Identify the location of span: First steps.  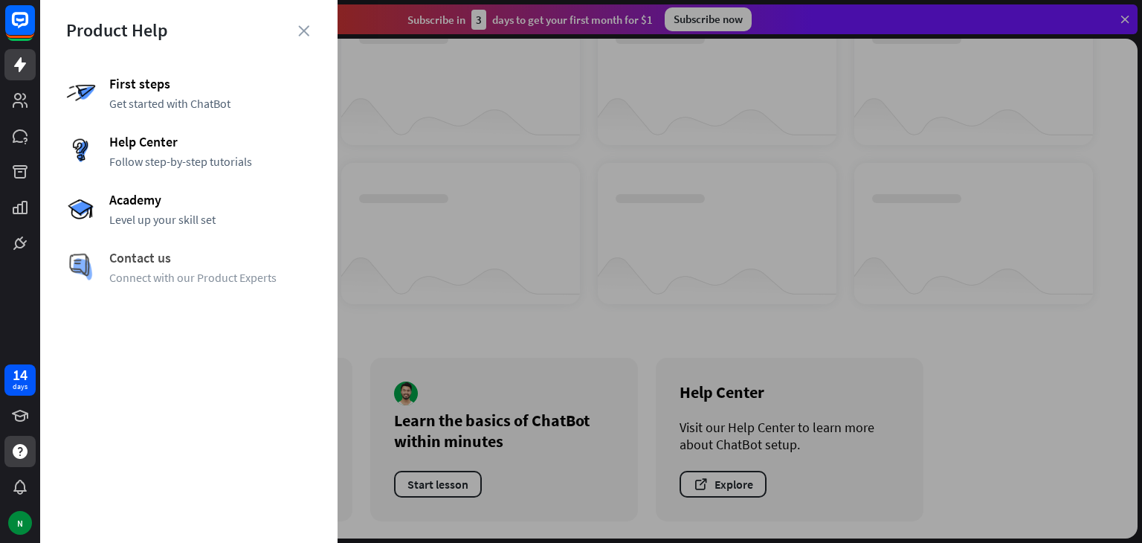
(210, 83).